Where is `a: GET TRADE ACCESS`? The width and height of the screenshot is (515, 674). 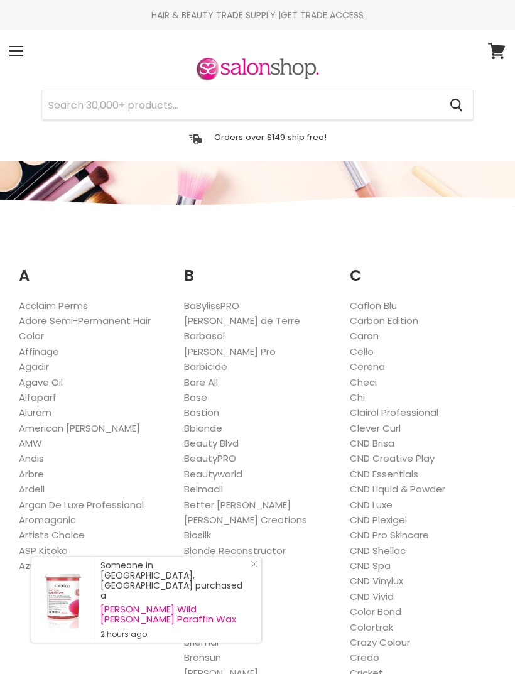 a: GET TRADE ACCESS is located at coordinates (322, 15).